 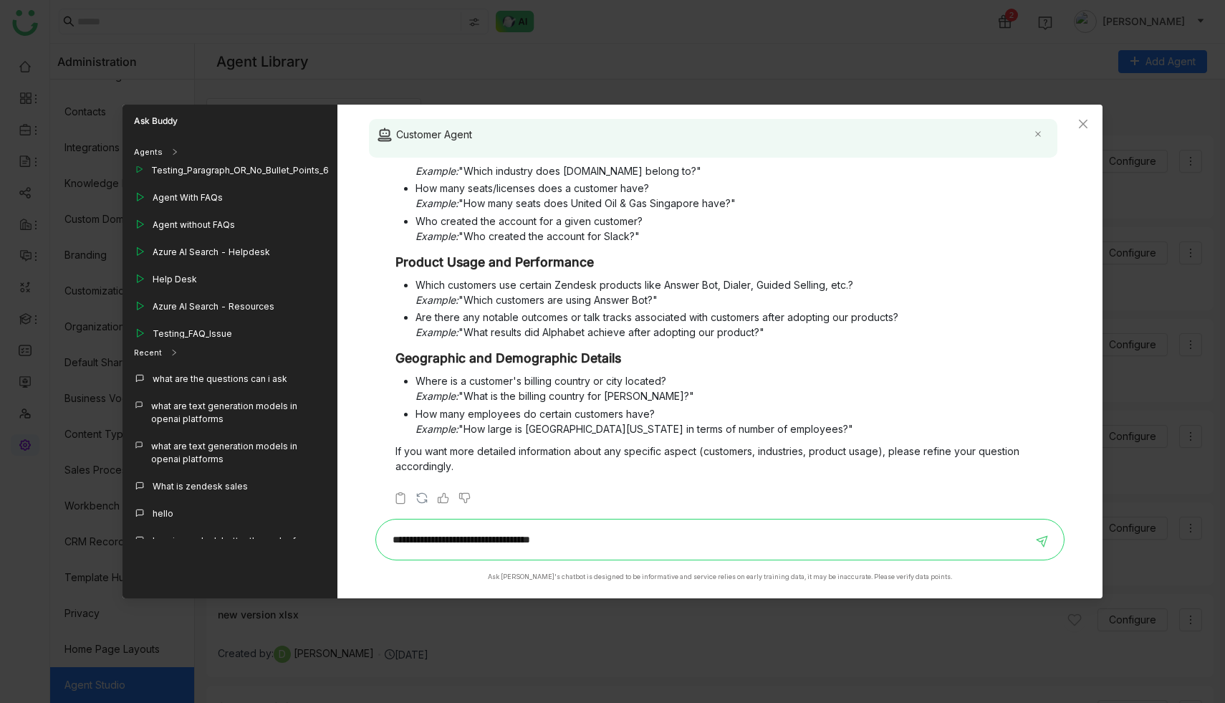 What do you see at coordinates (200, 486) in the screenshot?
I see `div: What is zendesk sales` at bounding box center [200, 486].